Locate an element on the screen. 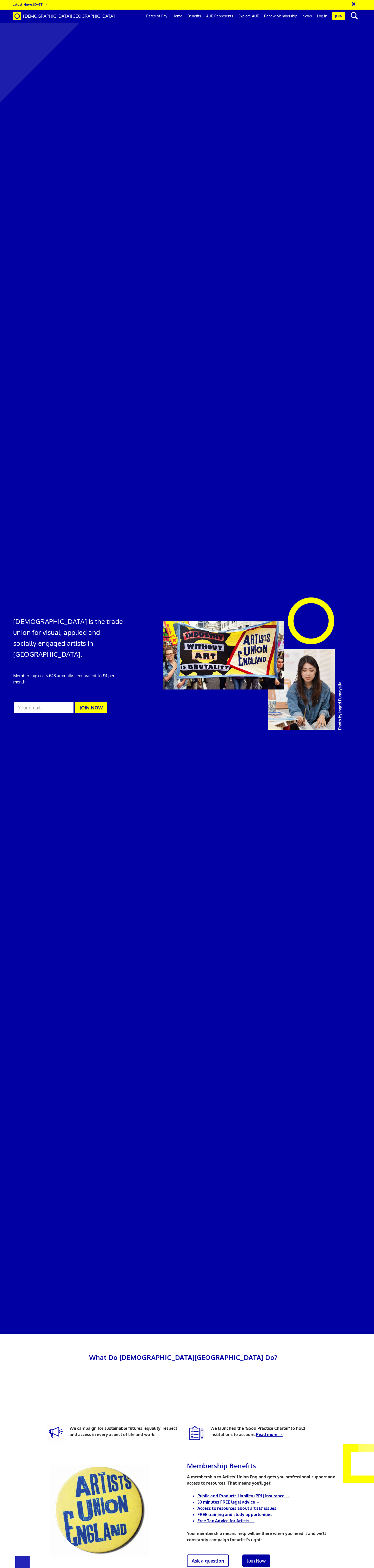 The width and height of the screenshot is (374, 1568). a: Log in is located at coordinates (322, 16).